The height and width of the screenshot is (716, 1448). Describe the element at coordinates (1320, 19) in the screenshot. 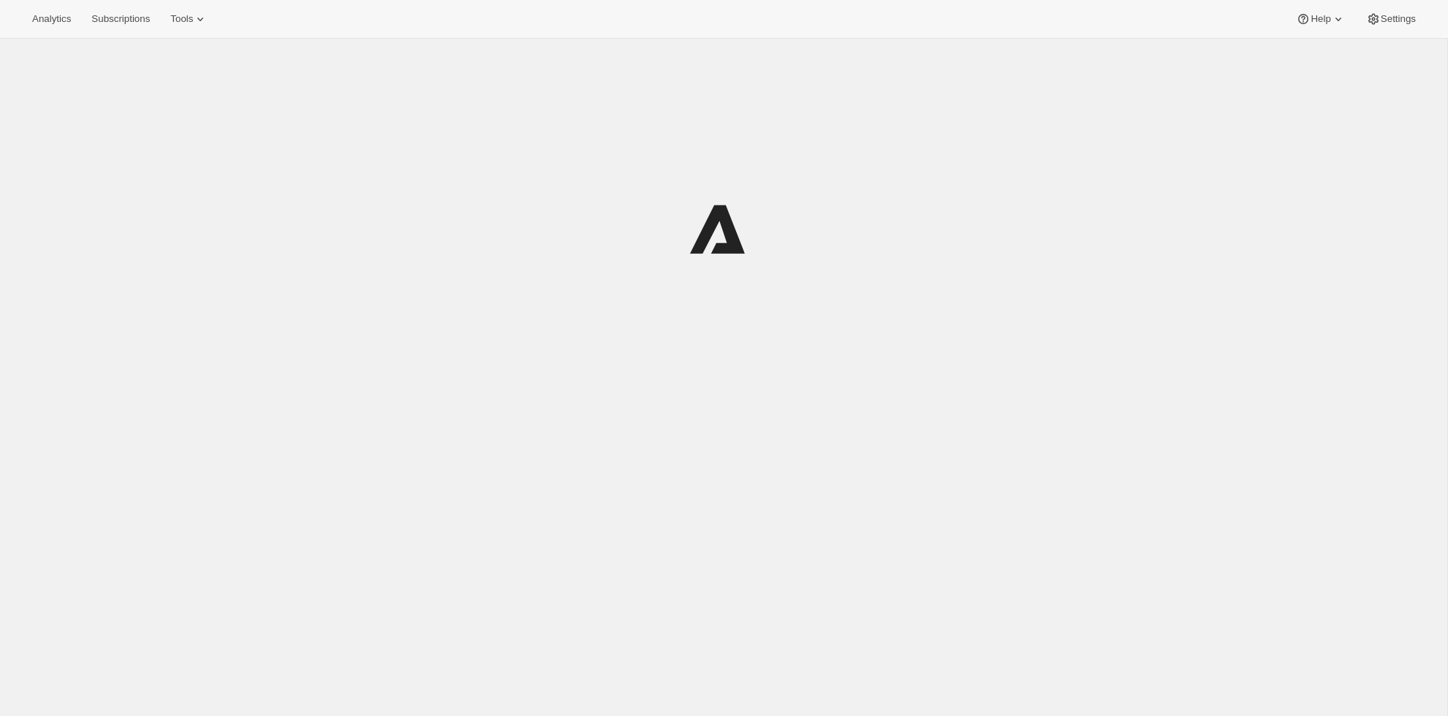

I see `span: Help` at that location.